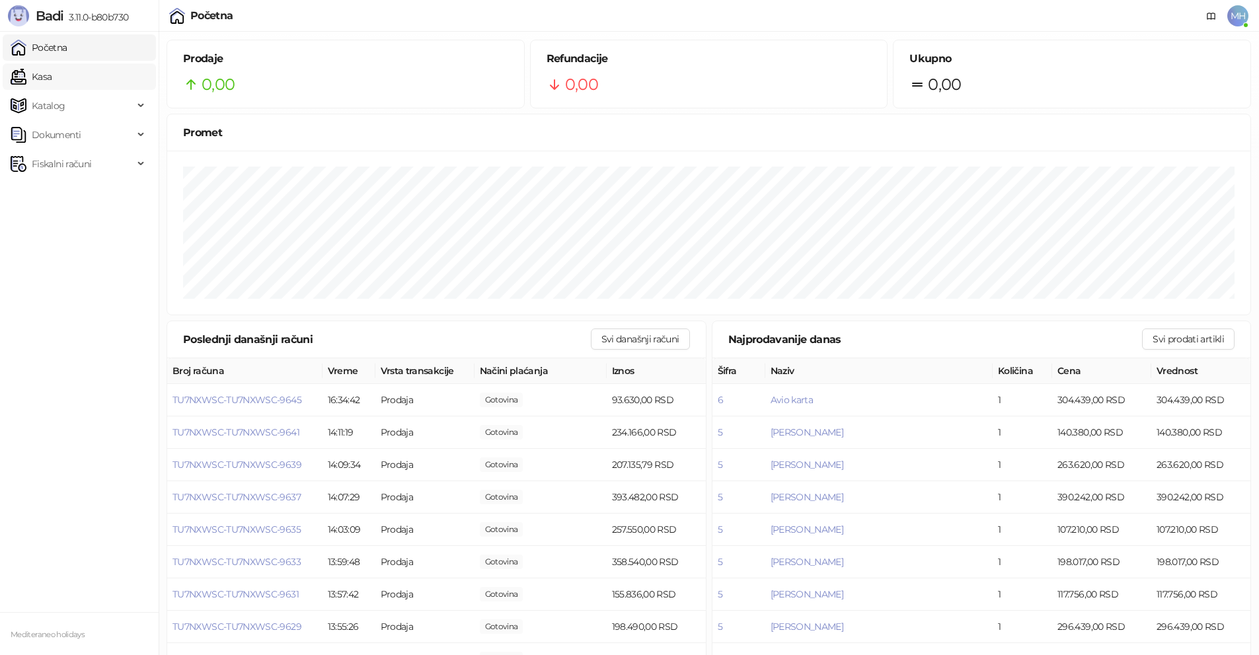  I want to click on td: 13:57:42, so click(349, 594).